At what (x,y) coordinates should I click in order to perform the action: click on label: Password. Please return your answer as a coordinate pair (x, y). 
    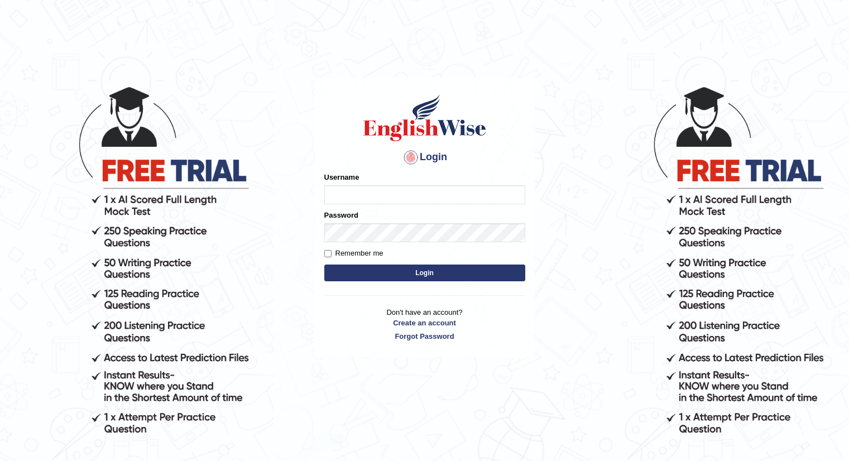
    Looking at the image, I should click on (341, 215).